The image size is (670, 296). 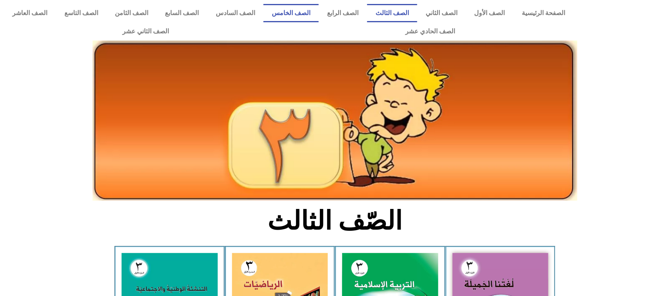 I want to click on a: الصف الثالث, so click(x=392, y=13).